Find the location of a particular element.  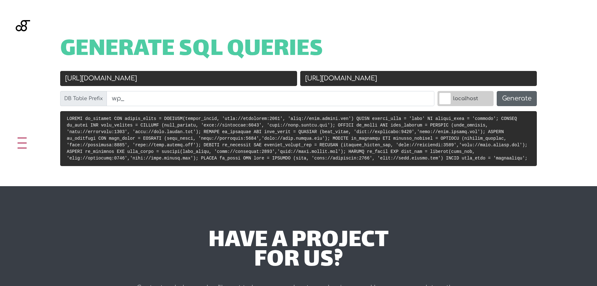

button: Generate is located at coordinates (517, 98).